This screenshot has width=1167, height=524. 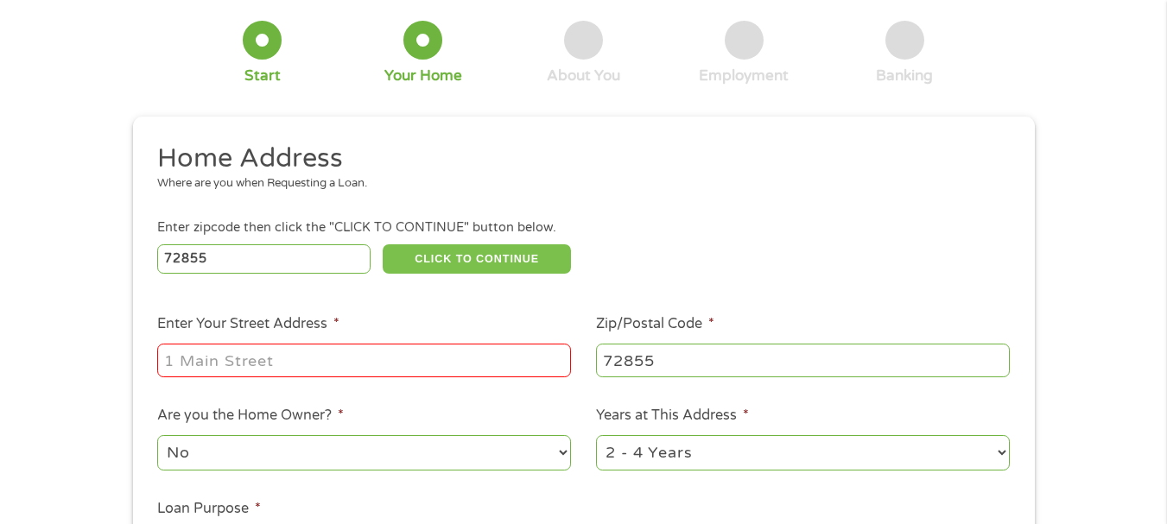 What do you see at coordinates (364, 360) in the screenshot?
I see `input: 1 Main Street` at bounding box center [364, 360].